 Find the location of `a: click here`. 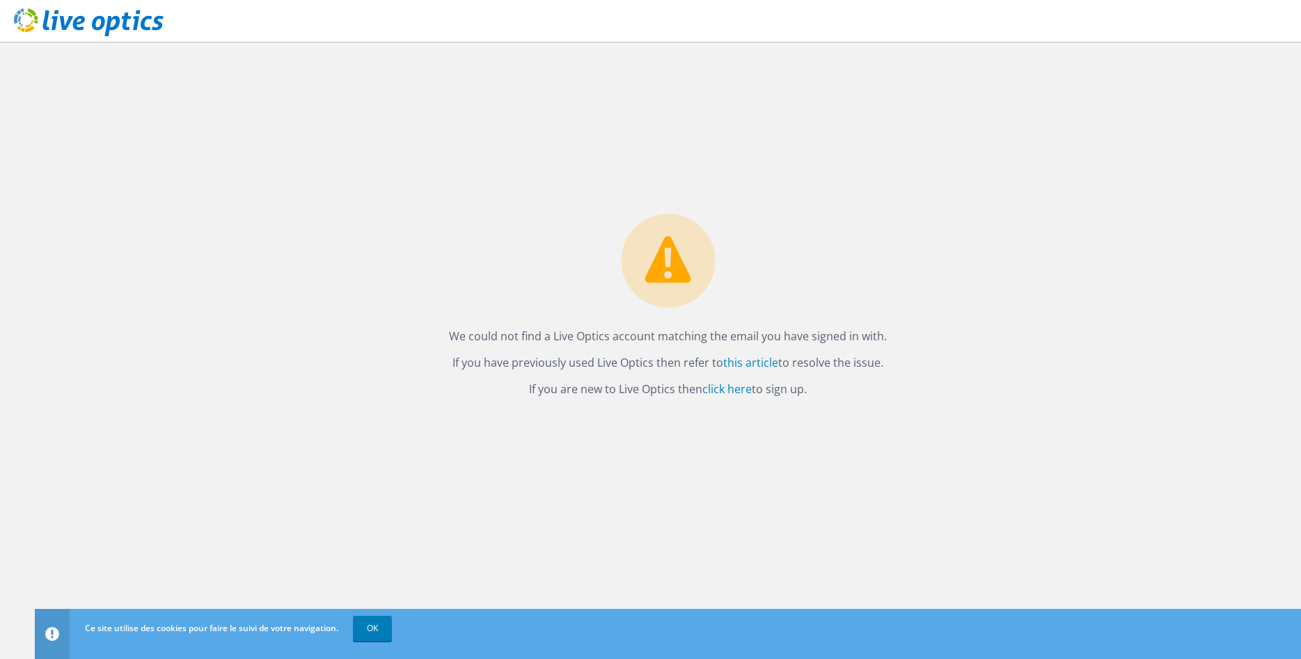

a: click here is located at coordinates (727, 389).